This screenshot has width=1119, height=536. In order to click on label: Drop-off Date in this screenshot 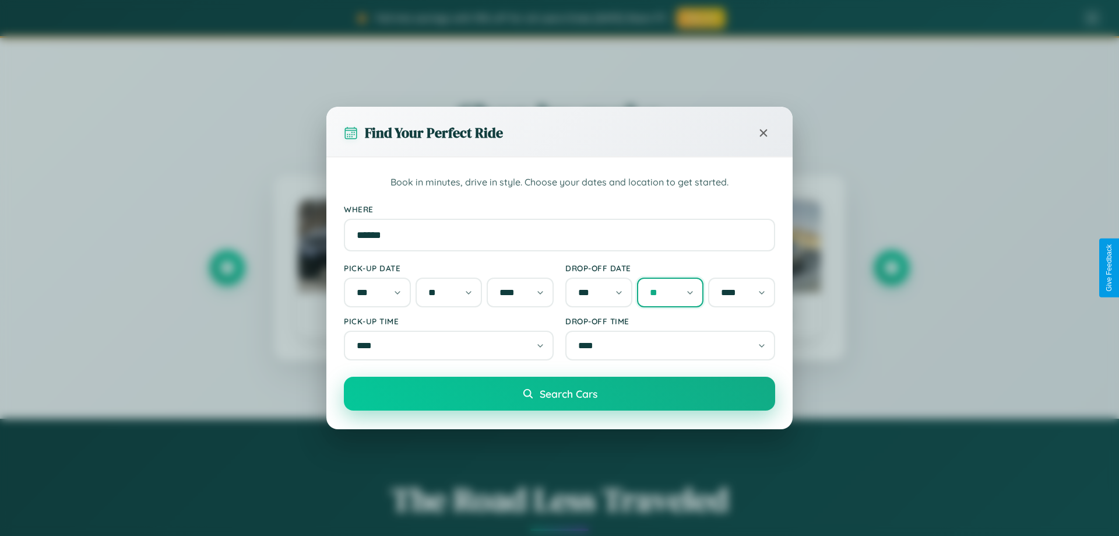, I will do `click(670, 267)`.